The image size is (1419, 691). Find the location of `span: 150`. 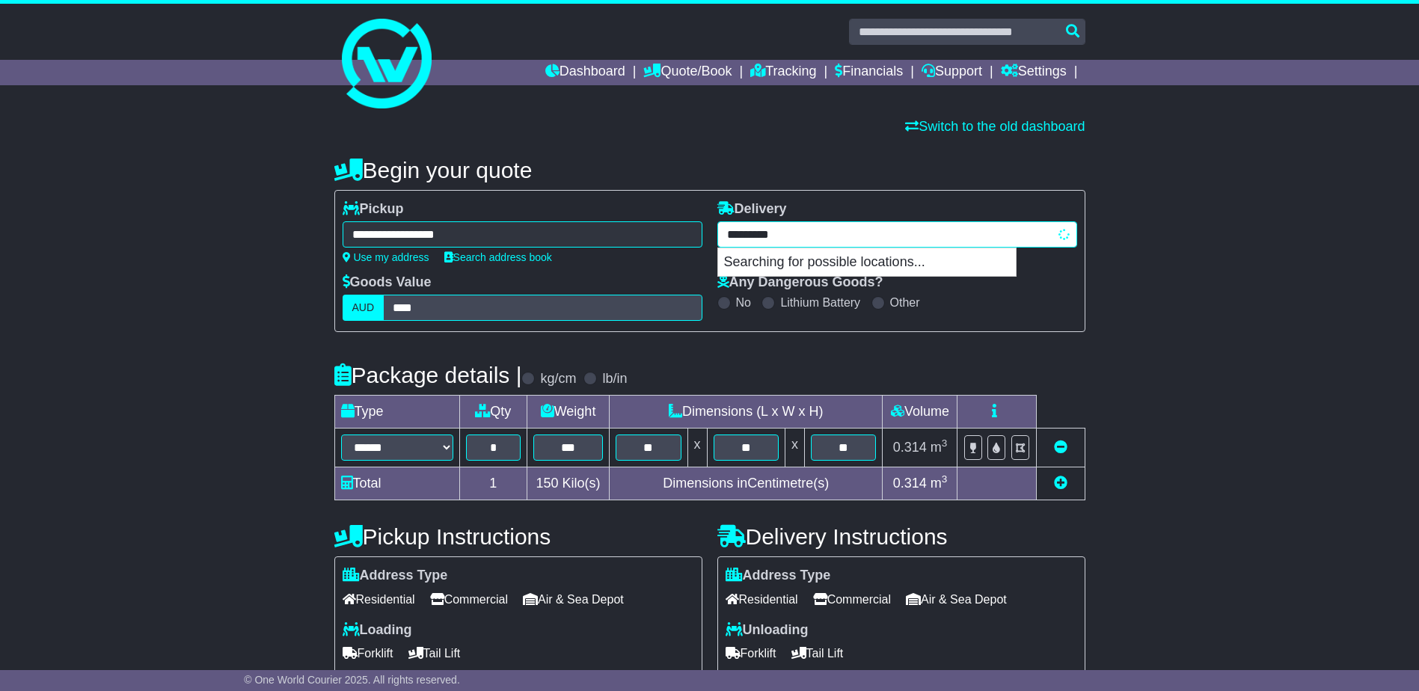

span: 150 is located at coordinates (548, 483).